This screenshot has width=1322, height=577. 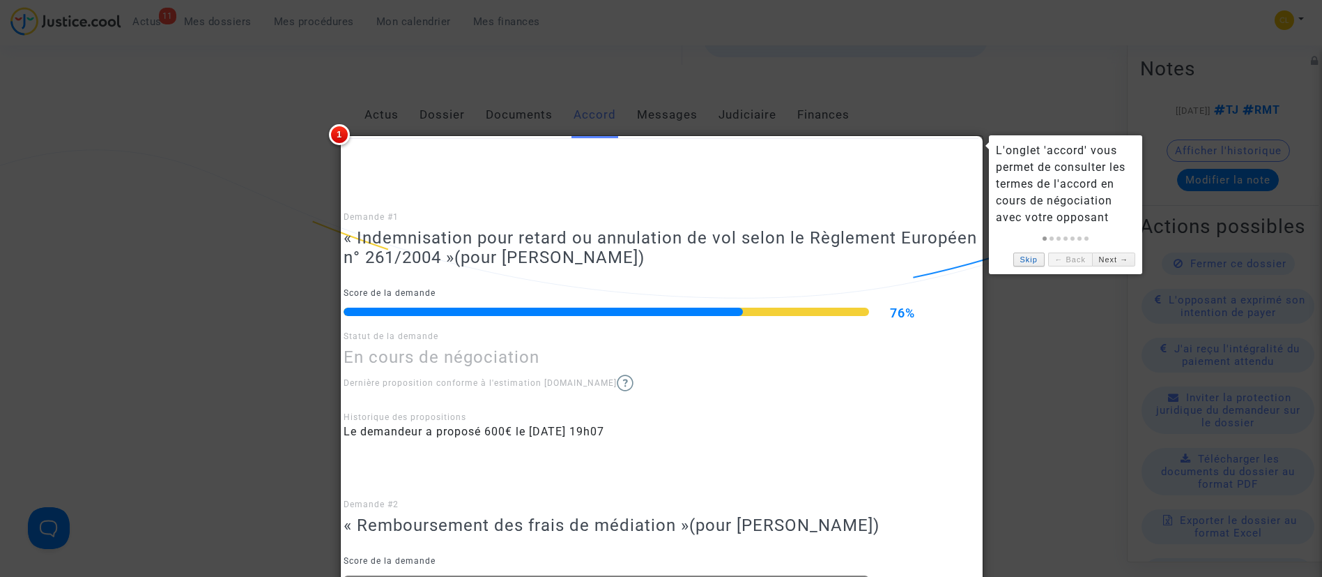 I want to click on h3: En cours de négociation, so click(x=661, y=357).